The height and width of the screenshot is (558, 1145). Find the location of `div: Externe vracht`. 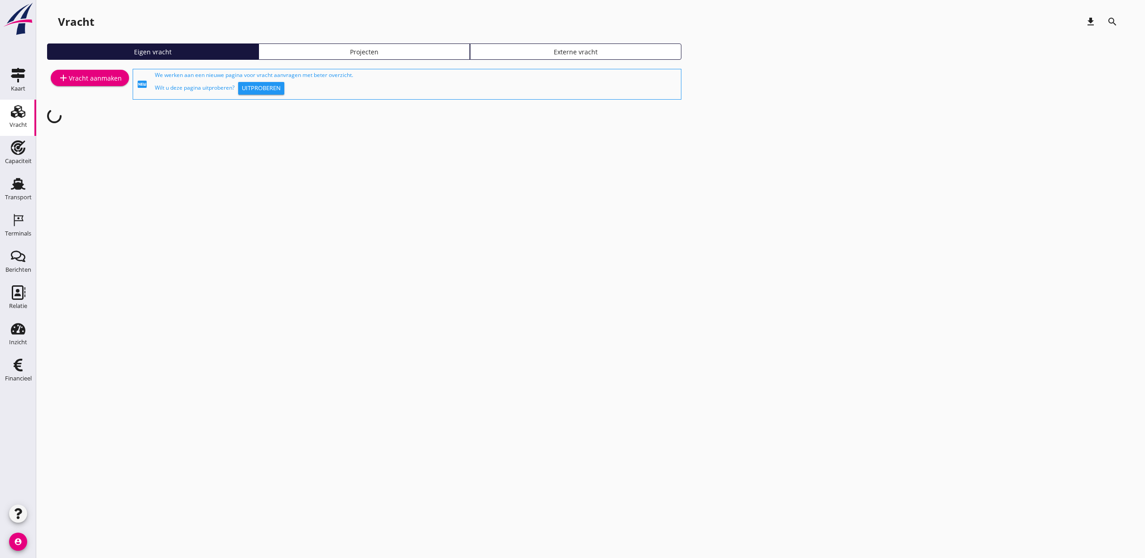

div: Externe vracht is located at coordinates (575, 52).